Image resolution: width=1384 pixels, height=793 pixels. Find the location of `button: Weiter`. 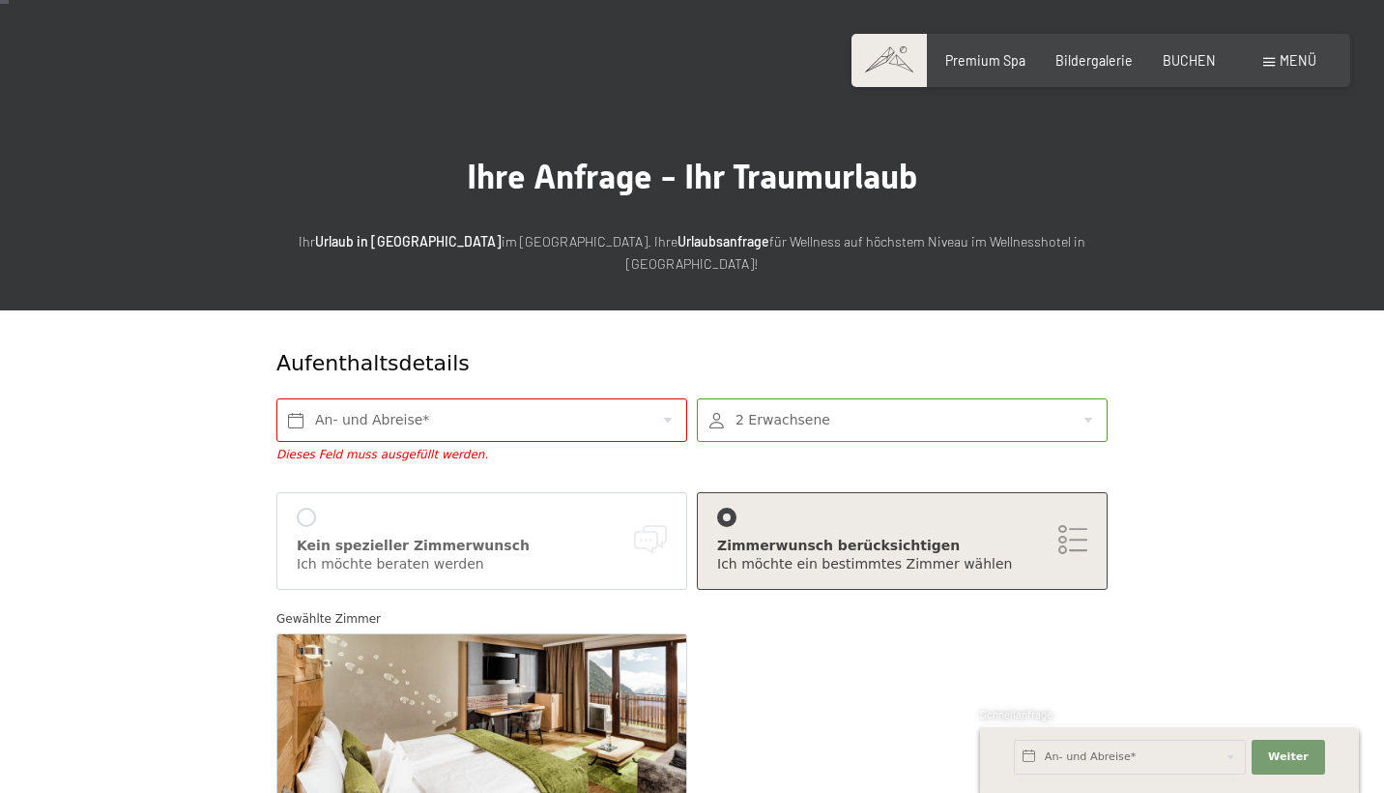

button: Weiter is located at coordinates (1289, 757).